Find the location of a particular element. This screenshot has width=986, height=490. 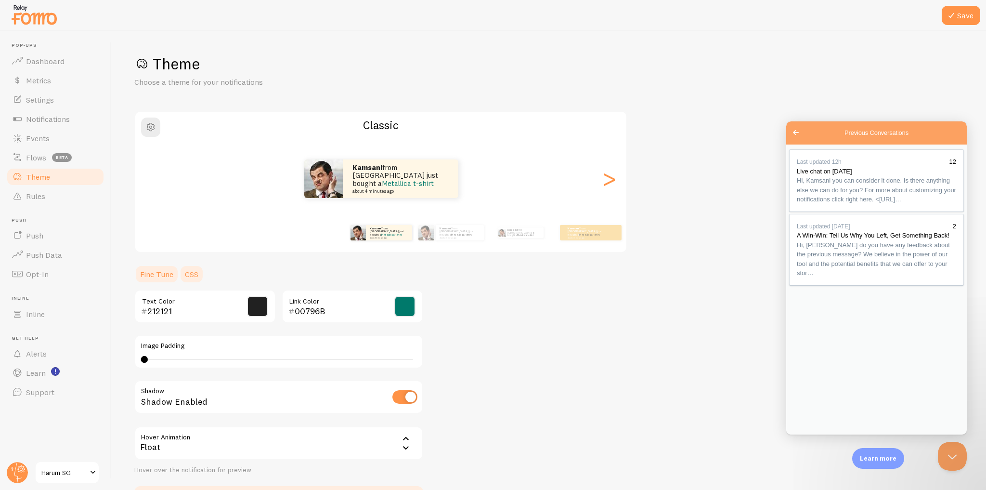

span: Theme is located at coordinates (38, 177).